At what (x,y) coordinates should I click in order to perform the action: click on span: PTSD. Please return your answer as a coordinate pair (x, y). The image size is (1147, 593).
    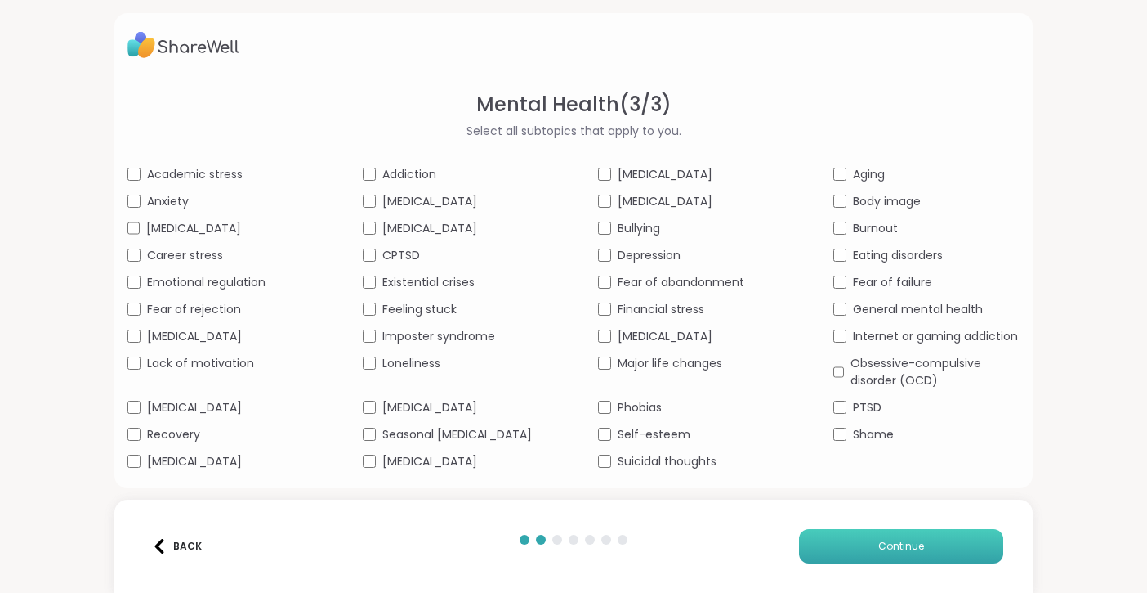
    Looking at the image, I should click on (867, 407).